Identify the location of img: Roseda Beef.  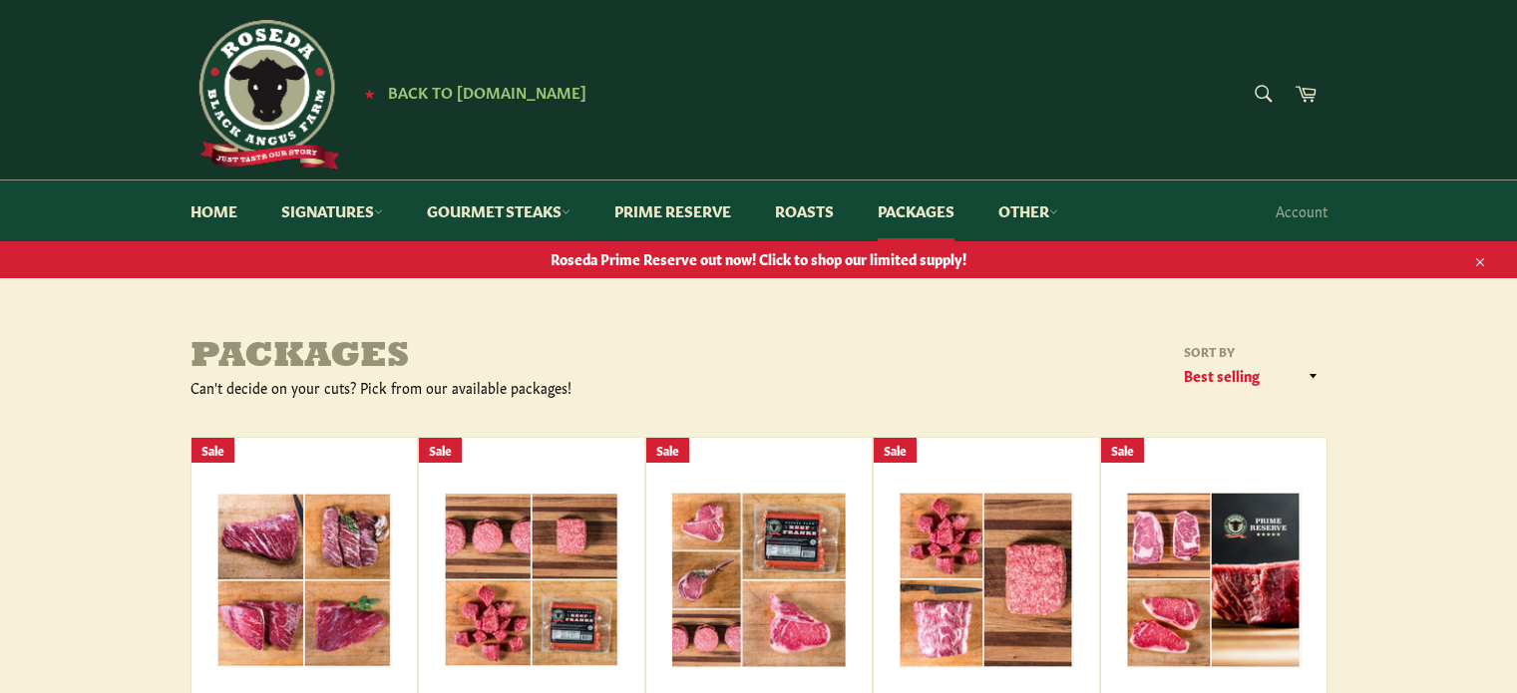
(265, 95).